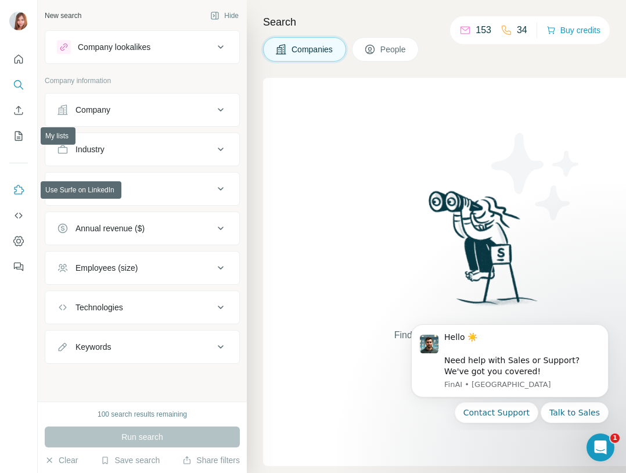 Image resolution: width=626 pixels, height=473 pixels. What do you see at coordinates (128, 71) in the screenshot?
I see `p: Message from FinAI, sent Ahora` at bounding box center [128, 71].